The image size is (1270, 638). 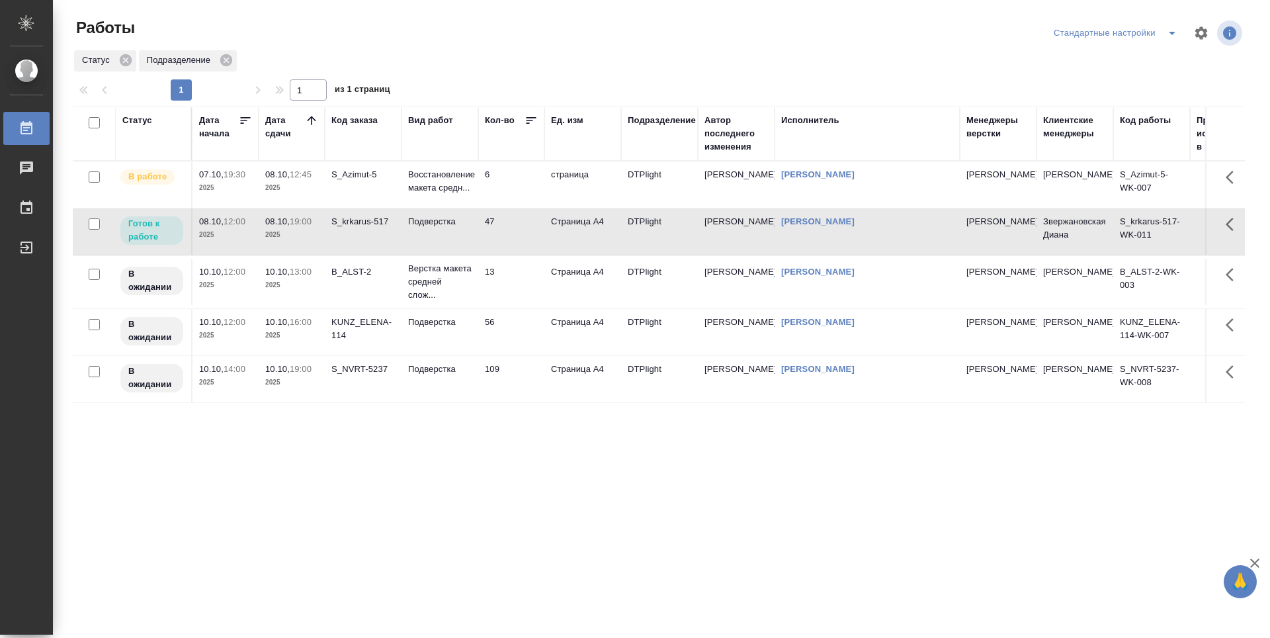 I want to click on div: Ед. изм, so click(x=567, y=120).